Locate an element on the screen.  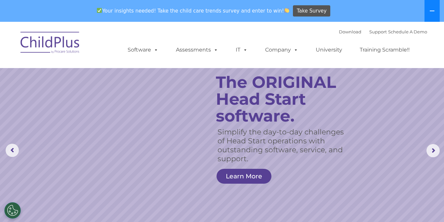
a: Software is located at coordinates (143, 50).